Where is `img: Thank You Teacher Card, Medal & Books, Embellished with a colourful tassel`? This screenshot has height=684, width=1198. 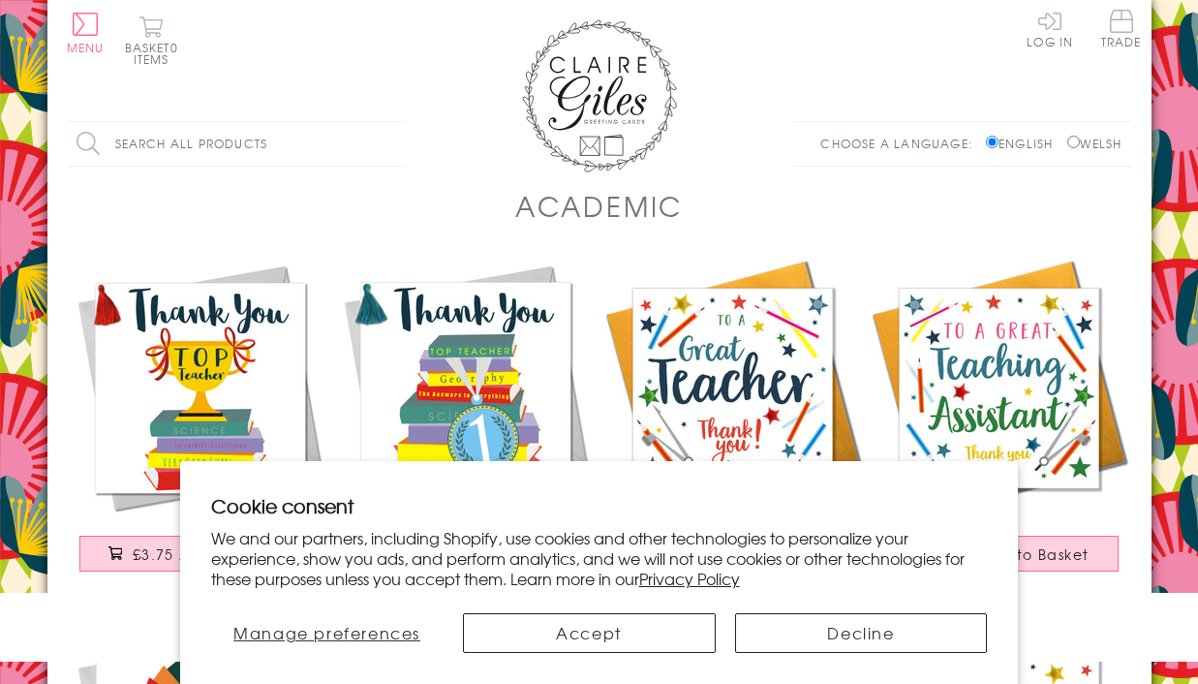 img: Thank You Teacher Card, Medal & Books, Embellished with a colourful tassel is located at coordinates (466, 388).